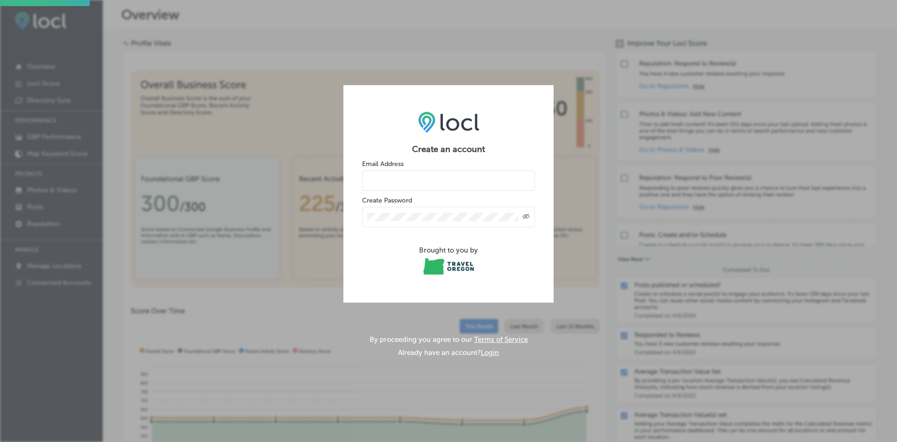 The height and width of the screenshot is (442, 897). What do you see at coordinates (526, 217) in the screenshot?
I see `span: Toggle password visibility` at bounding box center [526, 217].